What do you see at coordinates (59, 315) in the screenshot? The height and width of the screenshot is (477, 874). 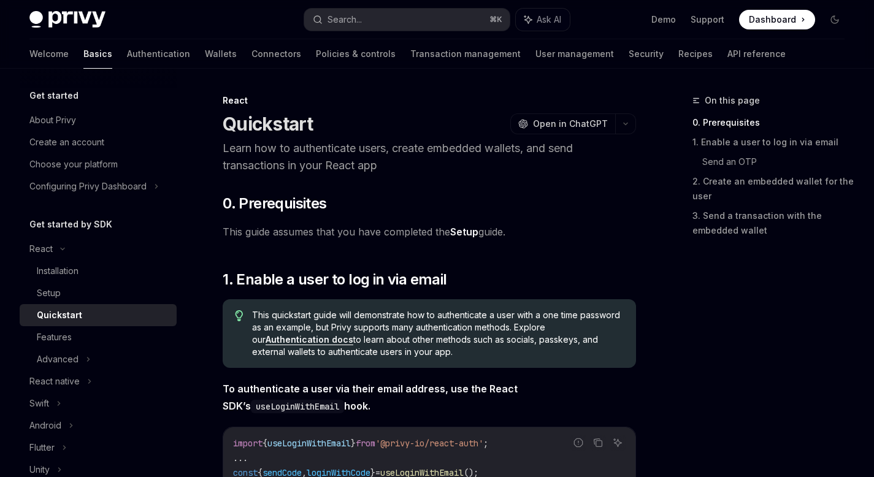 I see `div: Quickstart` at bounding box center [59, 315].